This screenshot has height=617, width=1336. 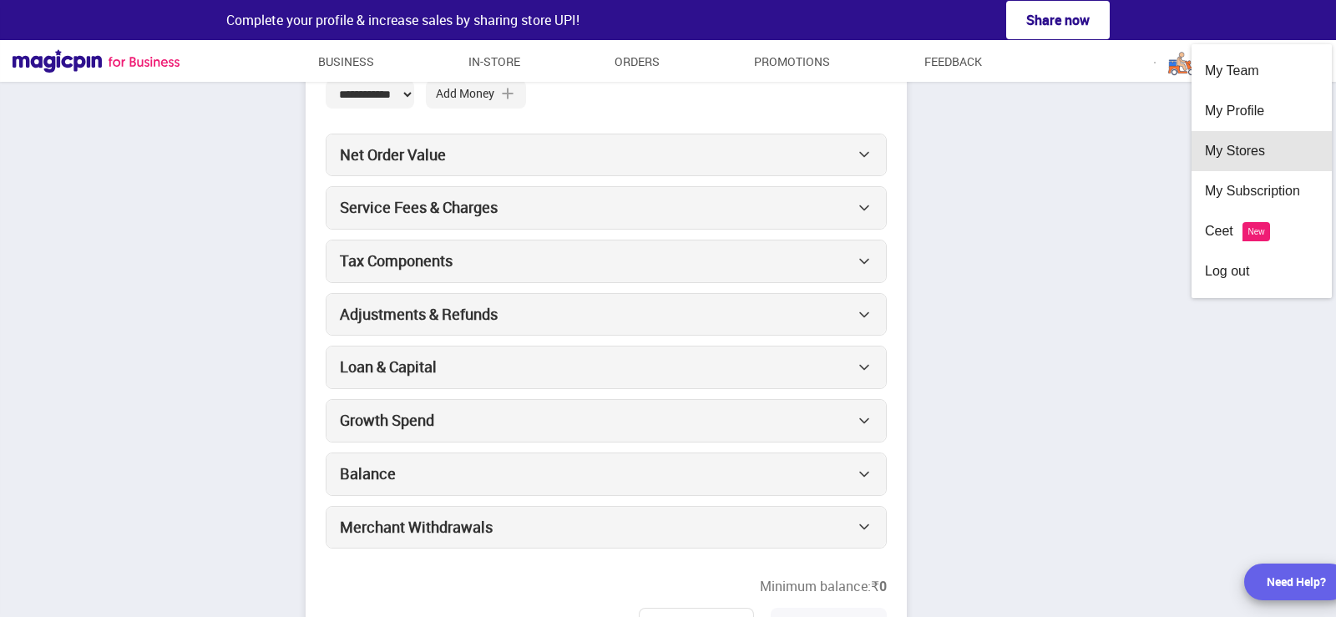 I want to click on span: Service Fees & Charges, so click(x=418, y=207).